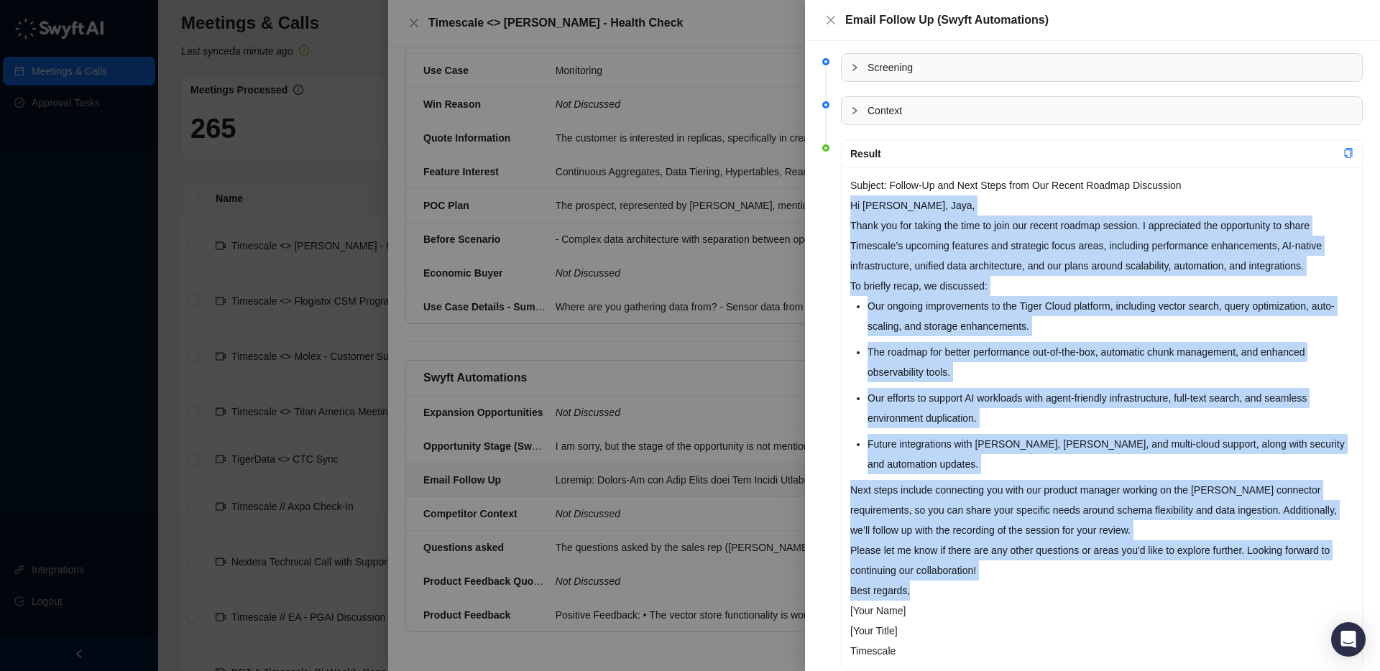 Image resolution: width=1380 pixels, height=671 pixels. I want to click on p: Subject: Follow-Up and Next Steps from Our Recent Roadmap Discussion, so click(1102, 185).